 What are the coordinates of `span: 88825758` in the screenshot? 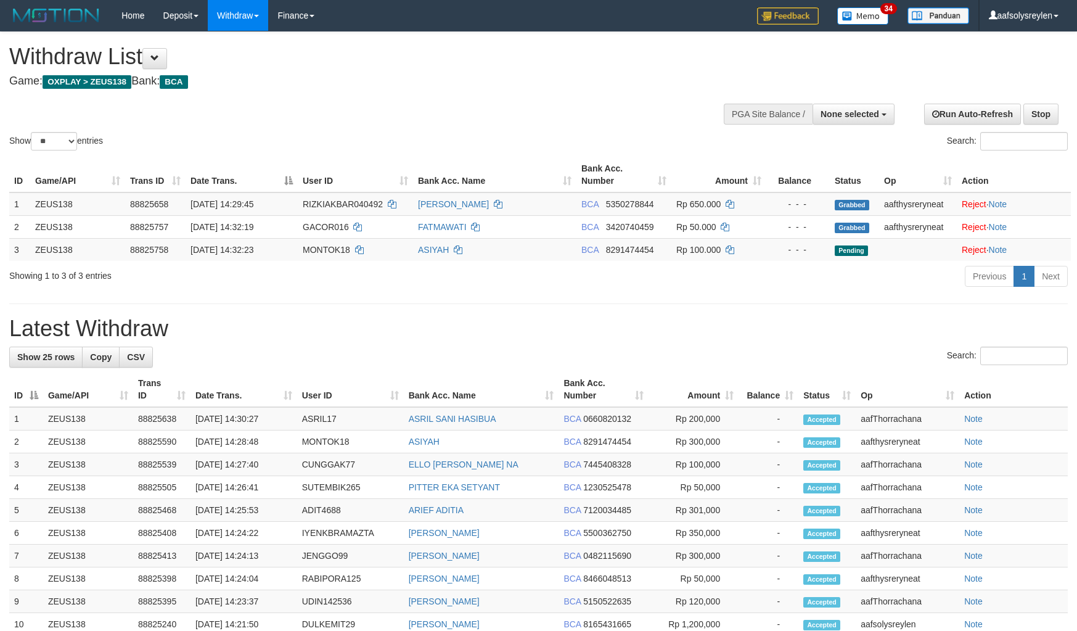 It's located at (149, 250).